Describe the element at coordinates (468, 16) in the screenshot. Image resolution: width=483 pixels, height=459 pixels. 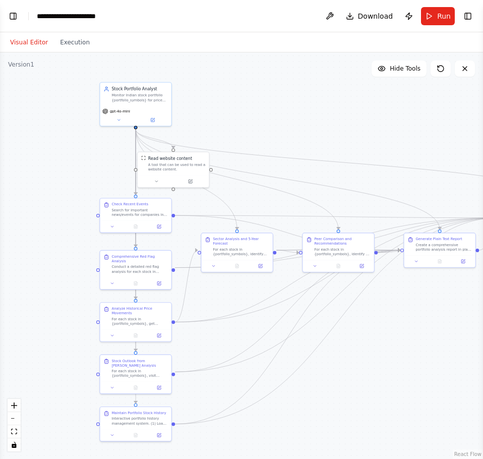
I see `button: Show right sidebar` at that location.